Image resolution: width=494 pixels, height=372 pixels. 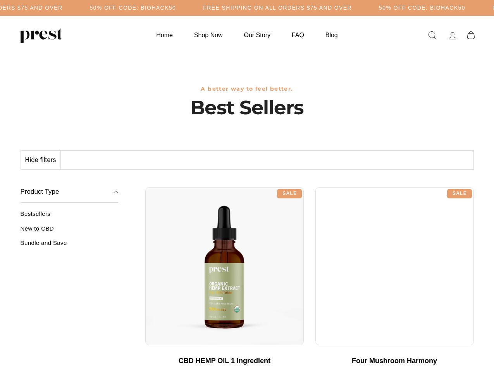 I want to click on a: Our Story, so click(x=257, y=35).